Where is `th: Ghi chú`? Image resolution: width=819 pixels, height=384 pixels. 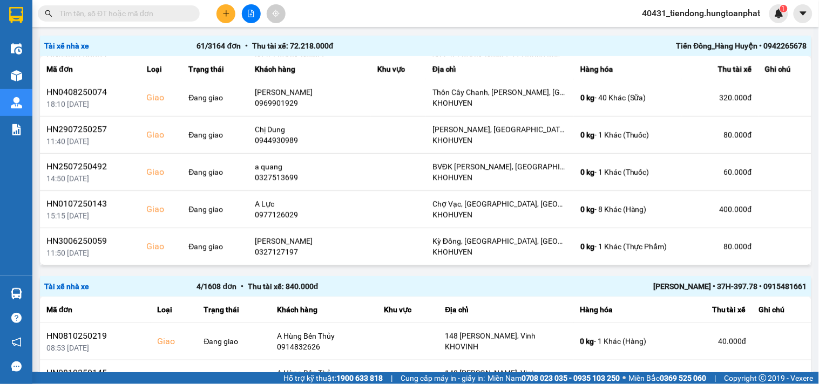 th: Ghi chú is located at coordinates (782, 310).